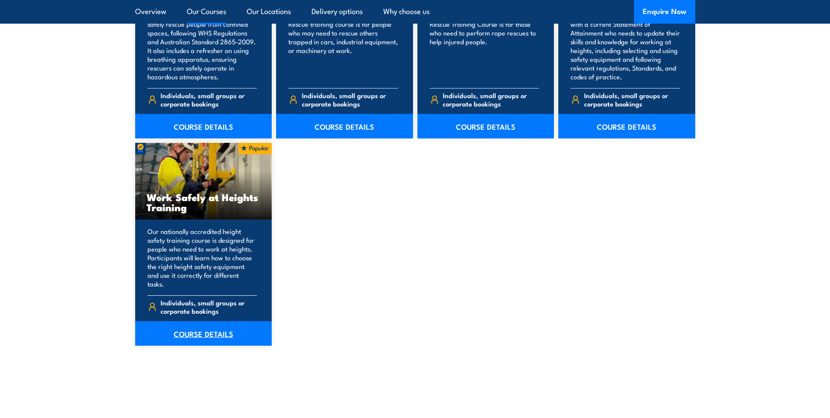 The width and height of the screenshot is (830, 418). What do you see at coordinates (202, 257) in the screenshot?
I see `p: Our nationally accredited height safety training course is designed for people who need to work a...` at bounding box center [202, 257].